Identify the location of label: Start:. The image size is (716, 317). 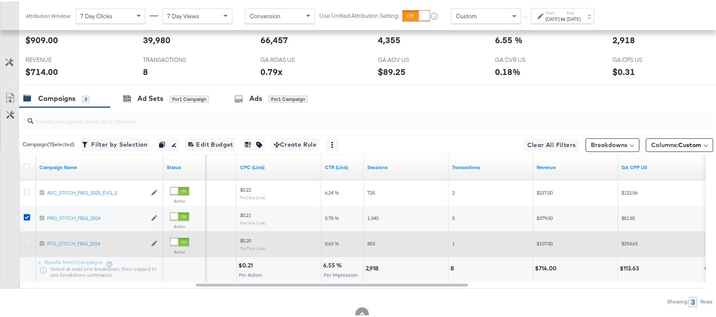
(553, 11).